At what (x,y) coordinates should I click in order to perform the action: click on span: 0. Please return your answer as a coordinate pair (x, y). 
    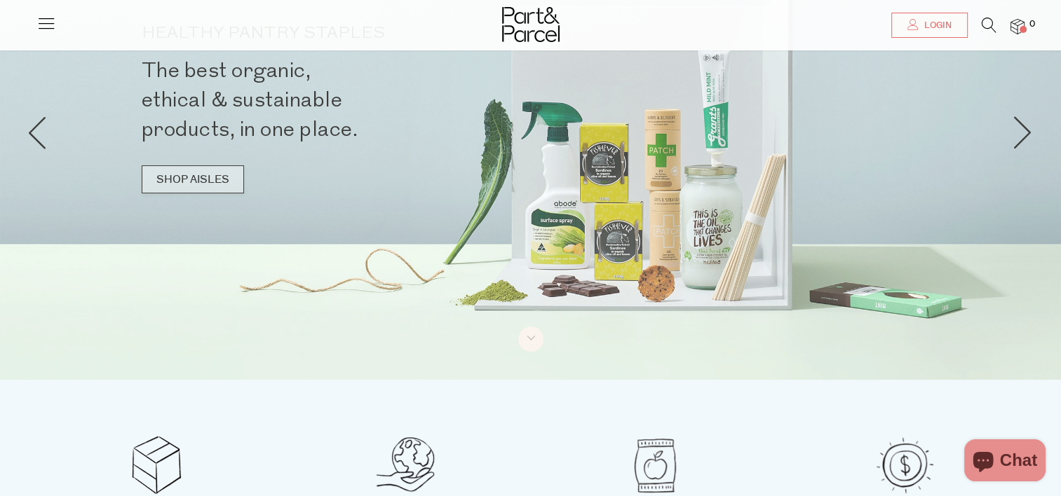
    Looking at the image, I should click on (1032, 25).